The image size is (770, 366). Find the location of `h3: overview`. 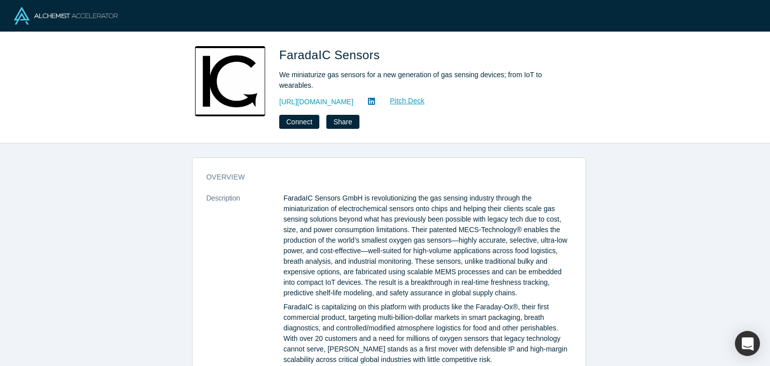

h3: overview is located at coordinates (382, 177).